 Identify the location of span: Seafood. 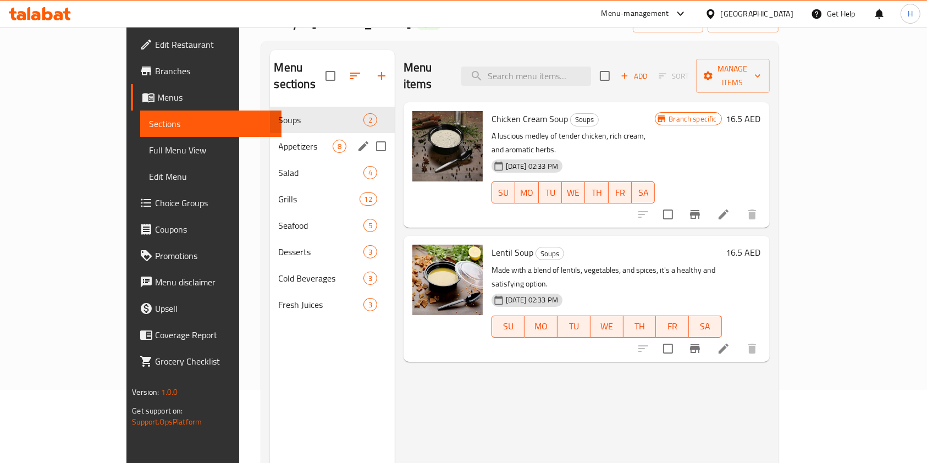
(321, 225).